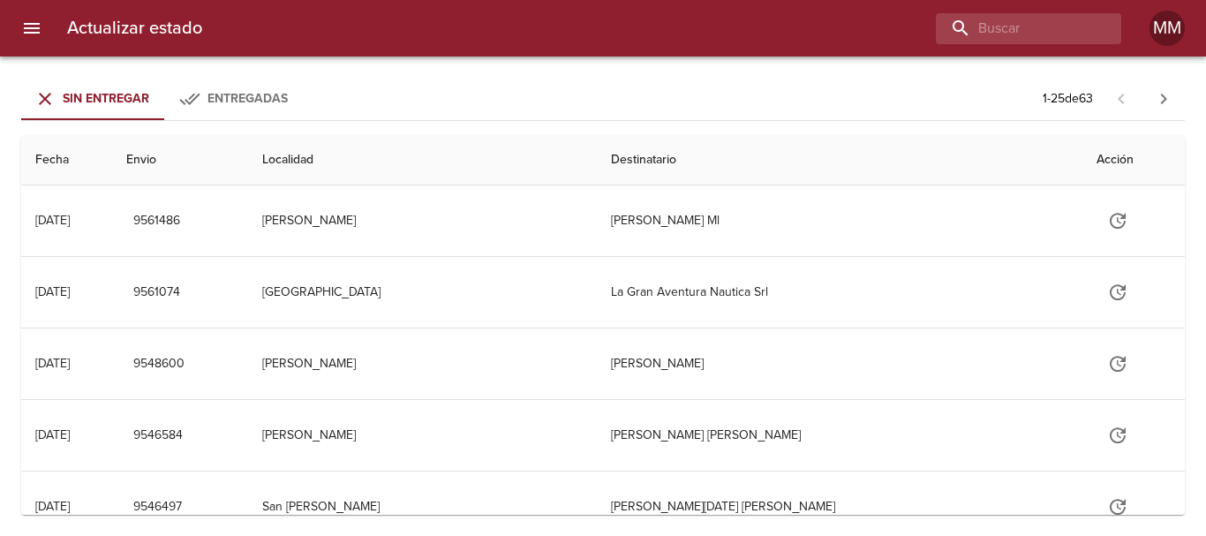 This screenshot has height=536, width=1206. I want to click on span: Pagina siguiente, so click(1164, 99).